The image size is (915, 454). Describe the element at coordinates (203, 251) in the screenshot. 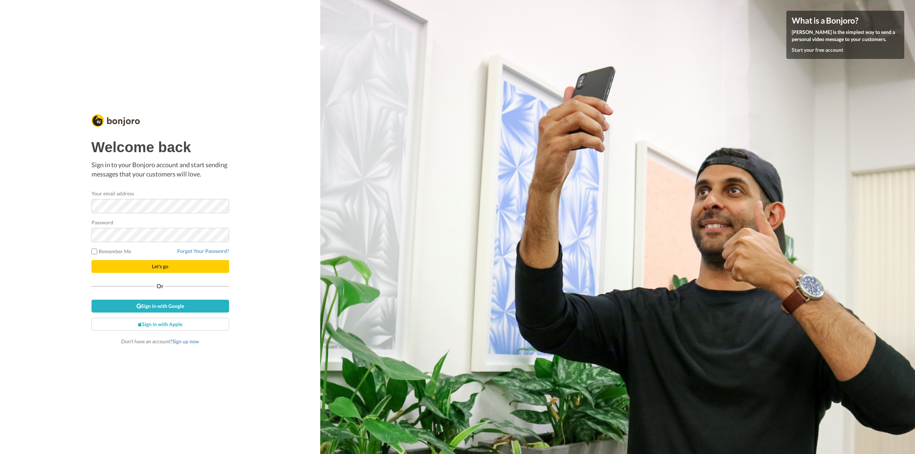

I see `a: Forgot Your Password?` at that location.